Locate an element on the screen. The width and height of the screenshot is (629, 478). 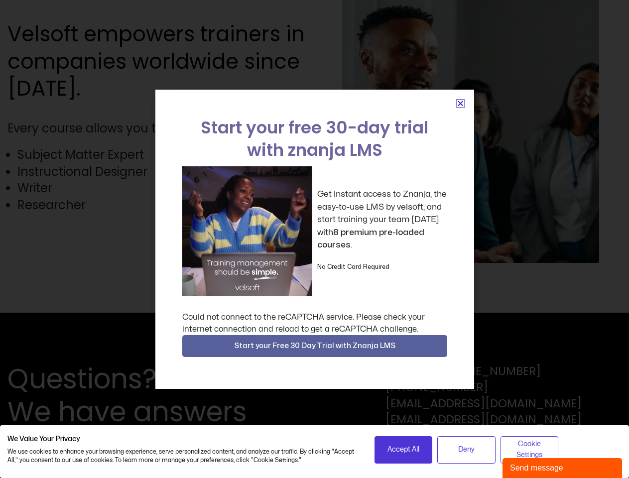
button: Adjust cookie preferences is located at coordinates (530, 450).